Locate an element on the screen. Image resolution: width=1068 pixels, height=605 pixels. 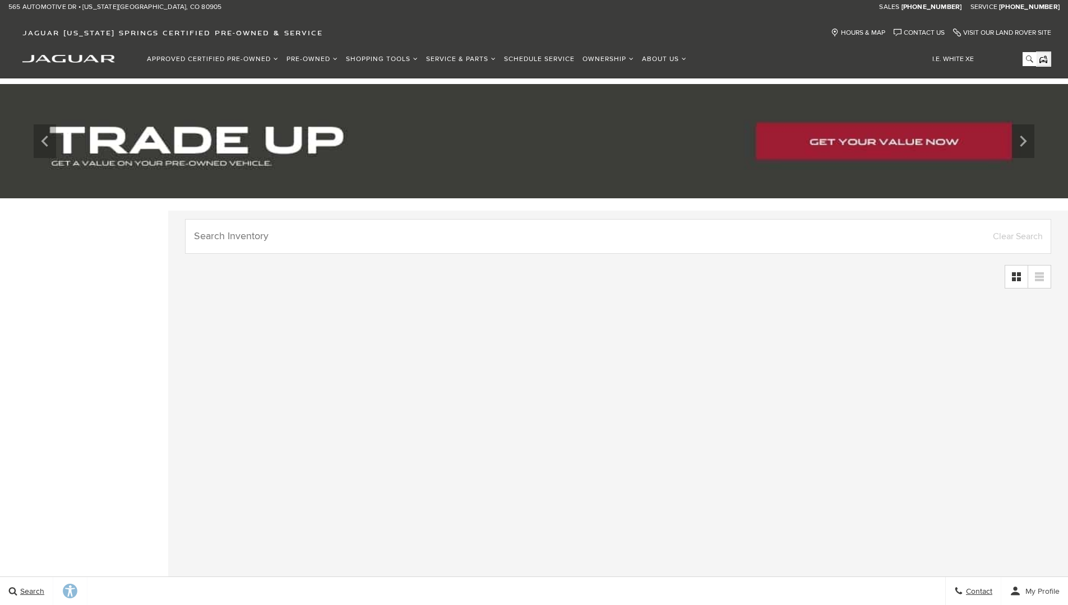
img: Jaguar is located at coordinates (68, 59).